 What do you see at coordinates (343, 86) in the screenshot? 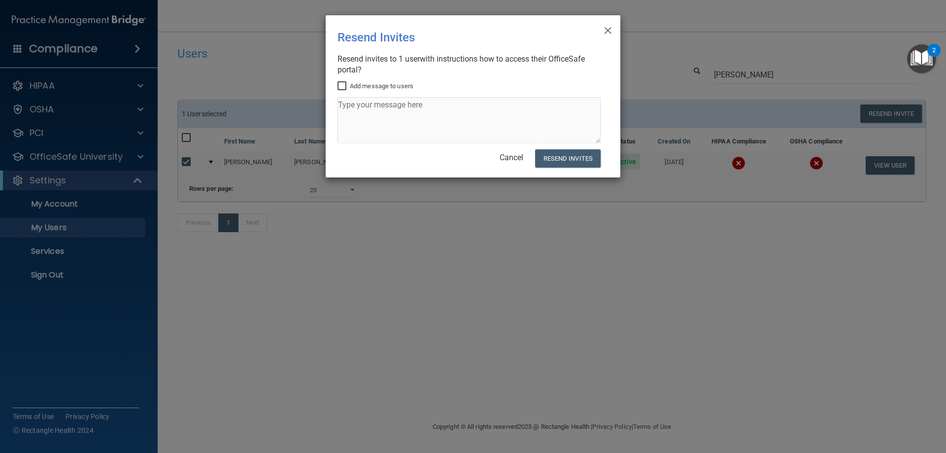
I see `input: Add message to users` at bounding box center [343, 86].